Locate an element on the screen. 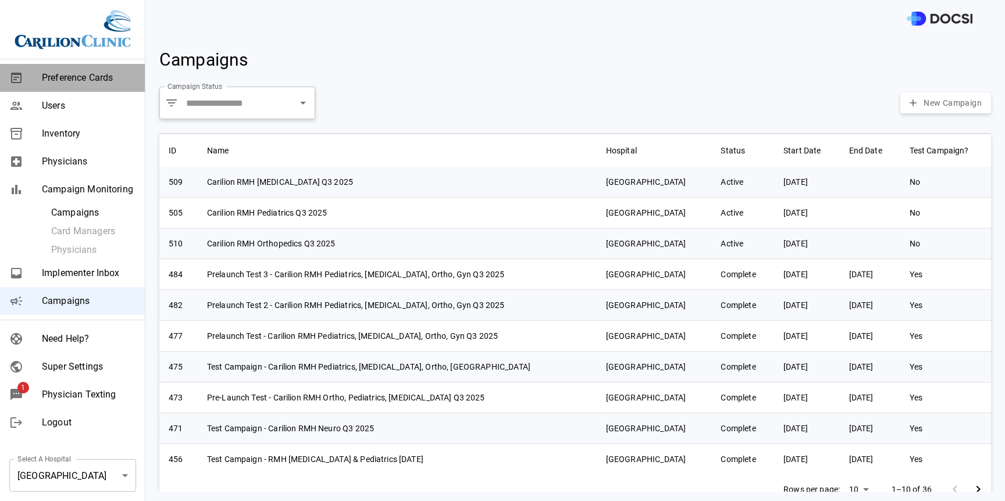  th: Status is located at coordinates (742, 150).